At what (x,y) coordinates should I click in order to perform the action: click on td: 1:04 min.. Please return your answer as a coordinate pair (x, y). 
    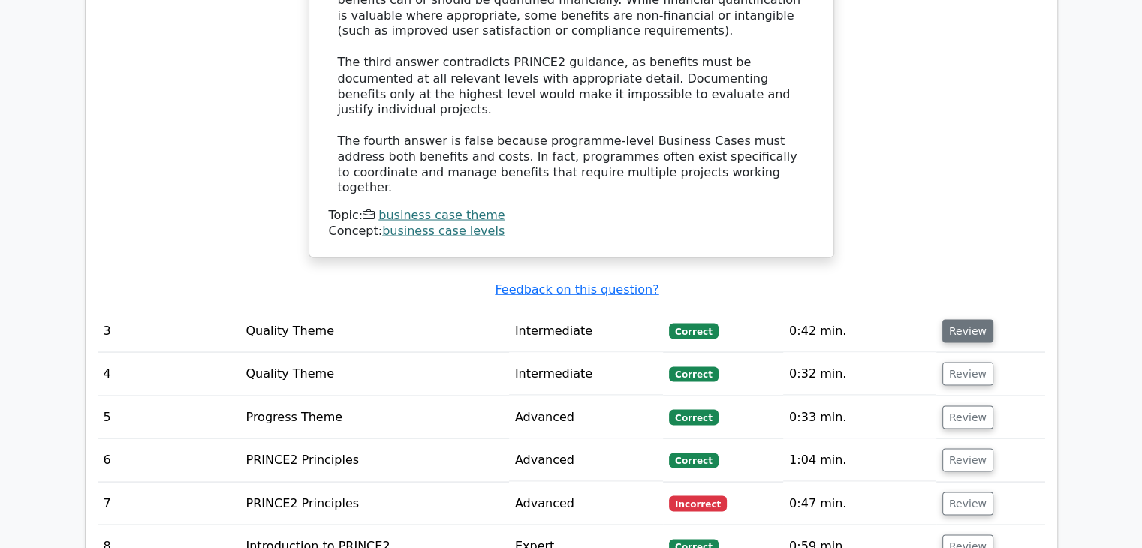
    Looking at the image, I should click on (860, 459).